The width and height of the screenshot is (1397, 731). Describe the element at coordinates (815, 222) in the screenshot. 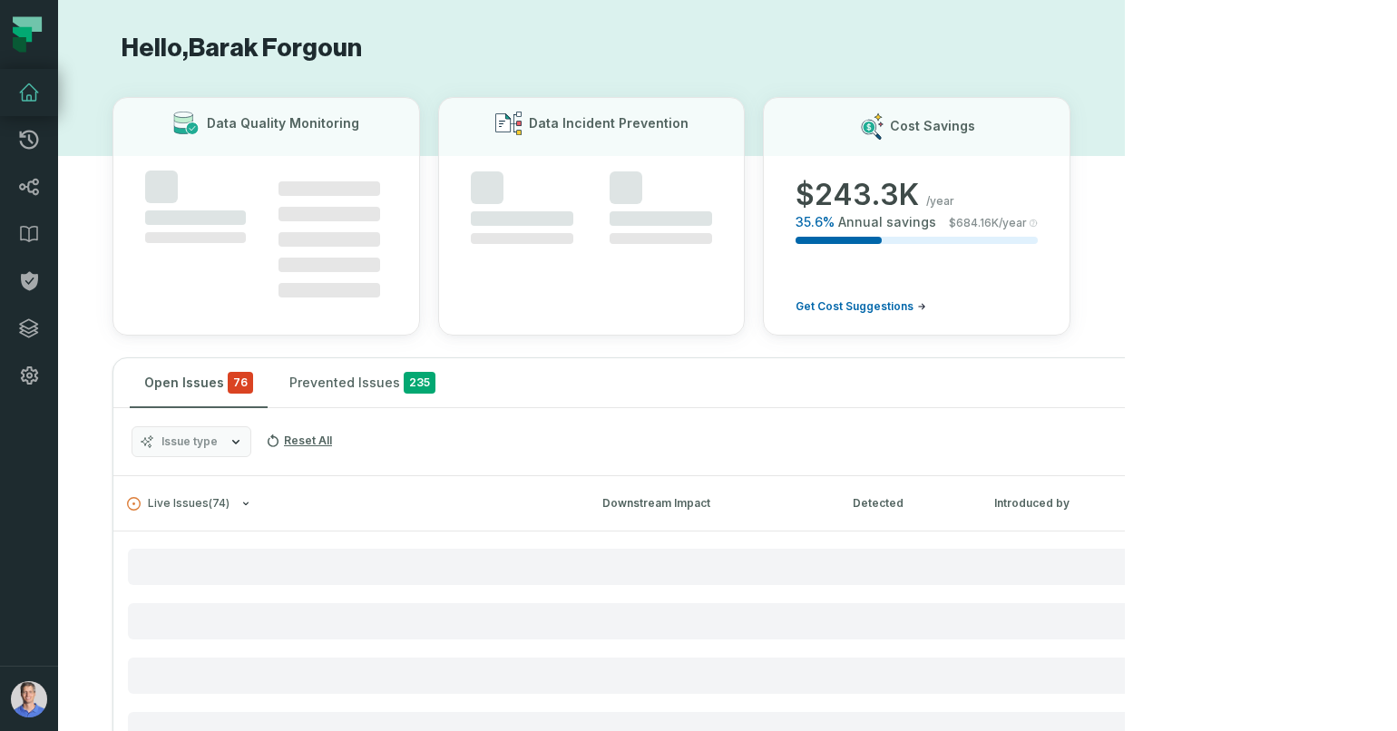

I see `span: 35.6 %` at that location.